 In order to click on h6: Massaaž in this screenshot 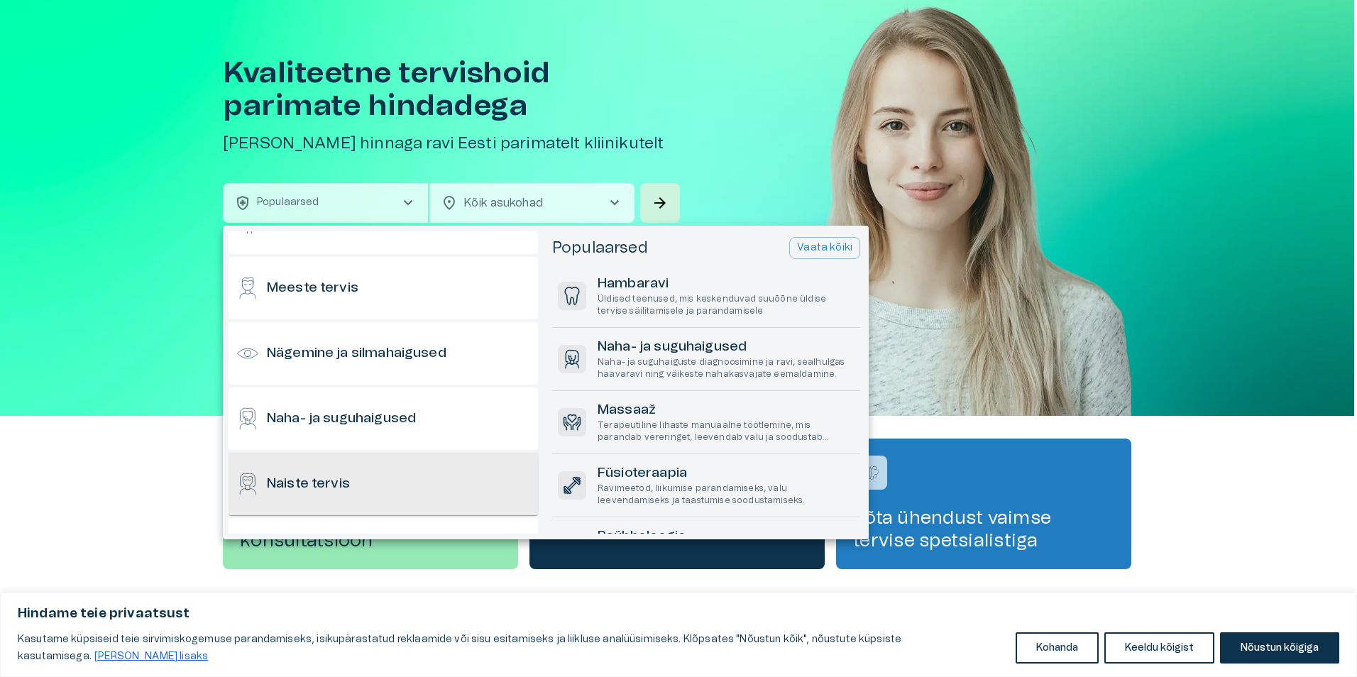, I will do `click(726, 410)`.